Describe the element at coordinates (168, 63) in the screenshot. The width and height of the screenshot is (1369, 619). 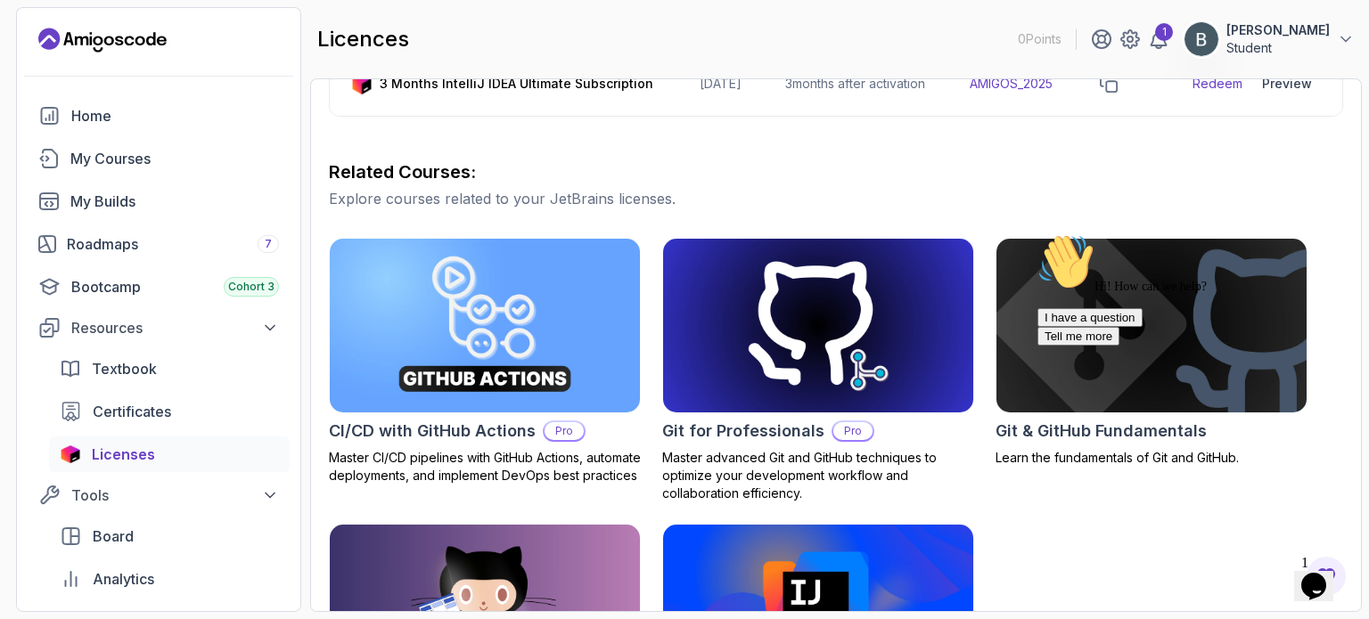
I see `div: 👋Hi! How can we help?I have a questionTell me more` at that location.